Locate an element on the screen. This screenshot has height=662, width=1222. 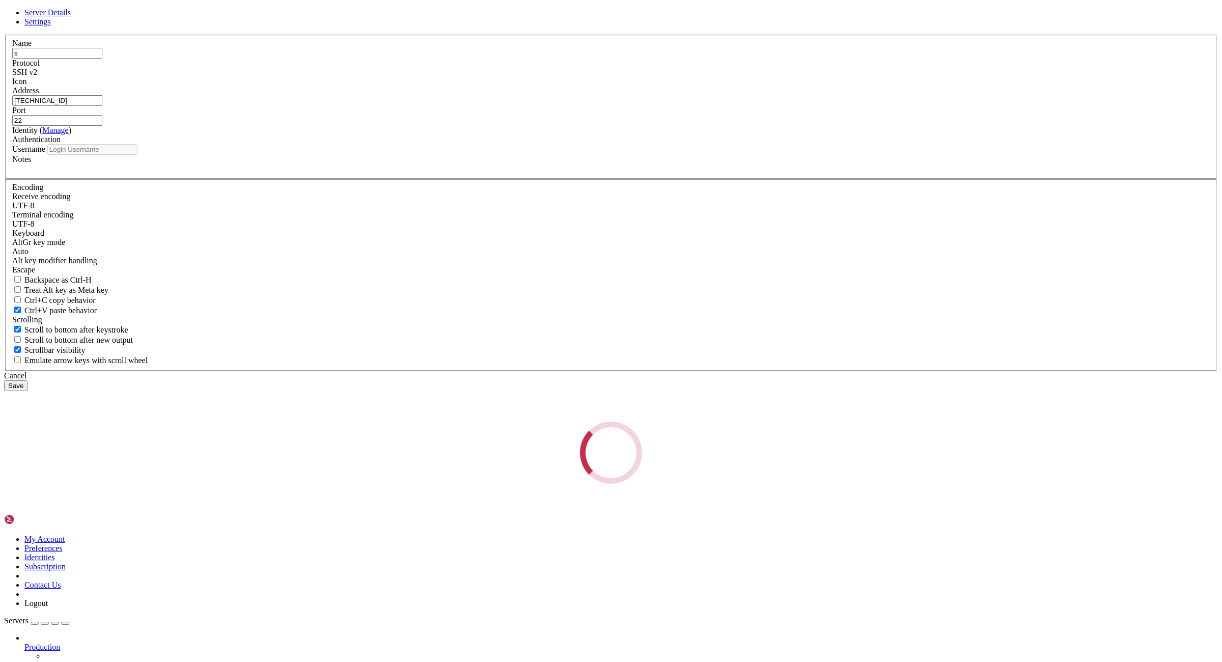
label: Keyboard is located at coordinates (28, 233).